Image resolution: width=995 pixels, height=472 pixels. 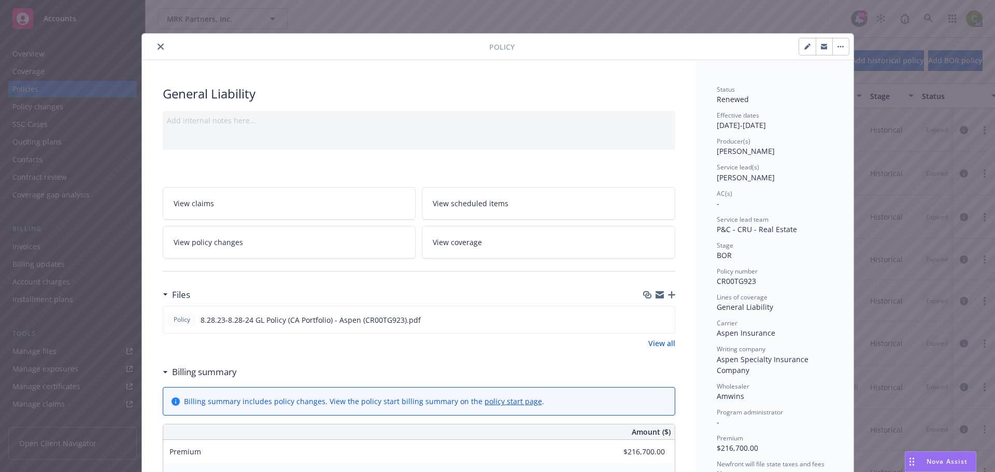 I want to click on span: Renewed, so click(x=733, y=99).